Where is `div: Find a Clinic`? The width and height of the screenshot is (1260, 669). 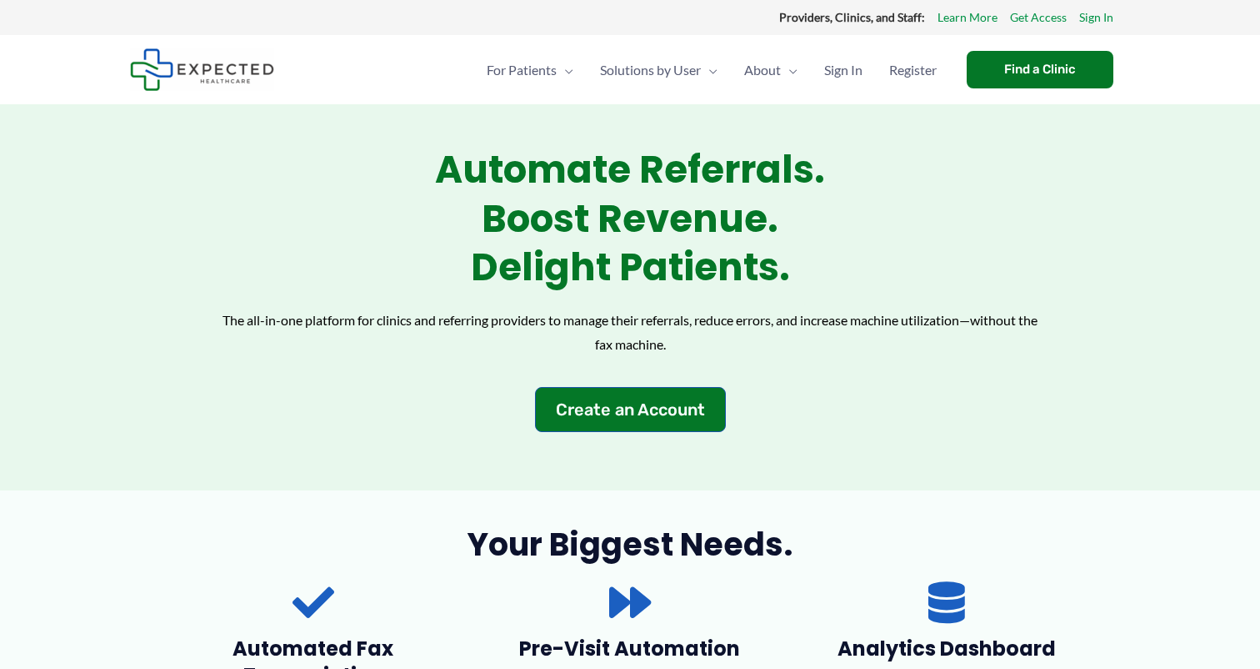 div: Find a Clinic is located at coordinates (1040, 69).